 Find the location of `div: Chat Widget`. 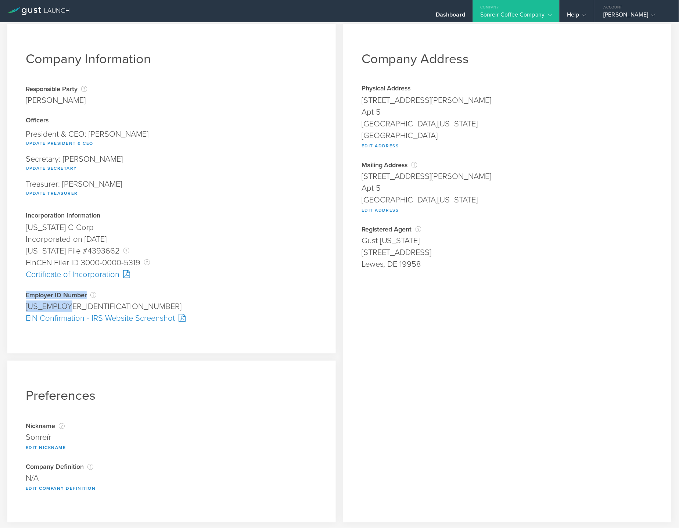

div: Chat Widget is located at coordinates (660, 510).